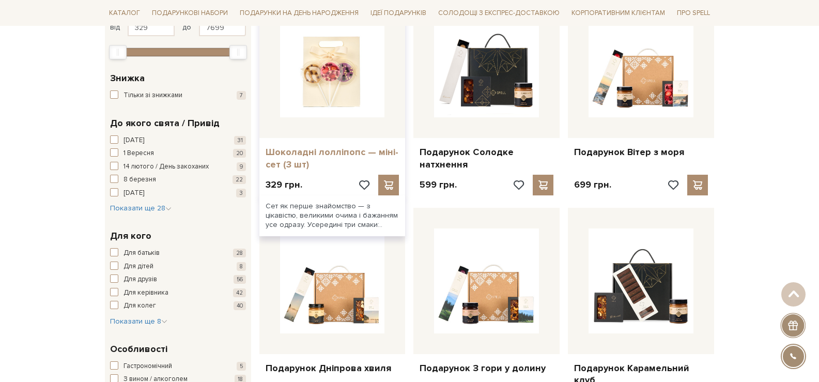 The image size is (819, 382). I want to click on span: Для батьків, so click(142, 253).